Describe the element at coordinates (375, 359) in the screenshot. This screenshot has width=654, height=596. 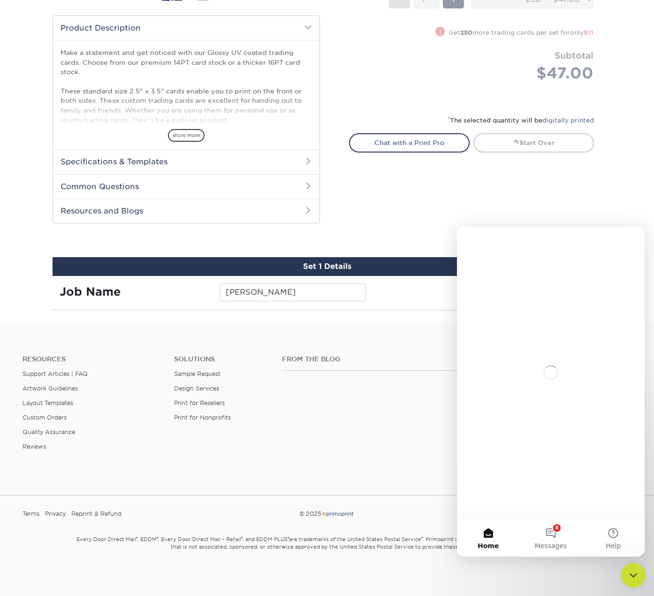
I see `h4: From the Blog` at that location.